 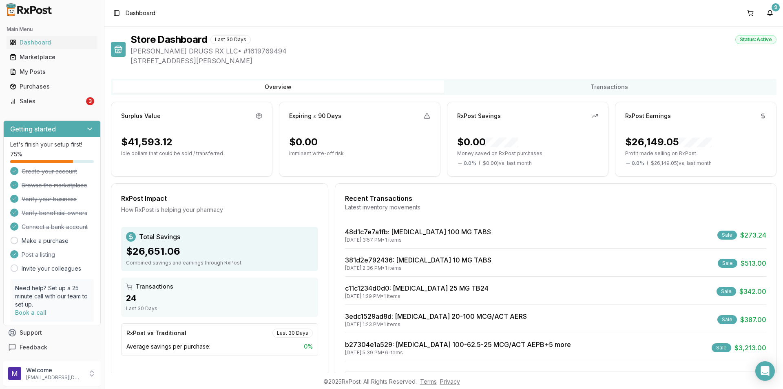 What do you see at coordinates (54, 213) in the screenshot?
I see `span: Verify beneficial owners` at bounding box center [54, 213].